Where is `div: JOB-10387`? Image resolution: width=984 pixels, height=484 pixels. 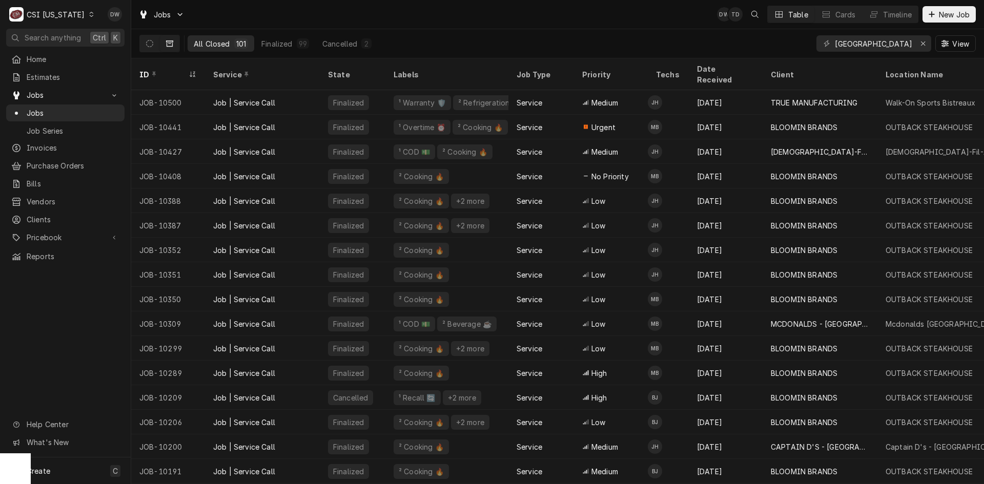
div: JOB-10387 is located at coordinates (168, 225).